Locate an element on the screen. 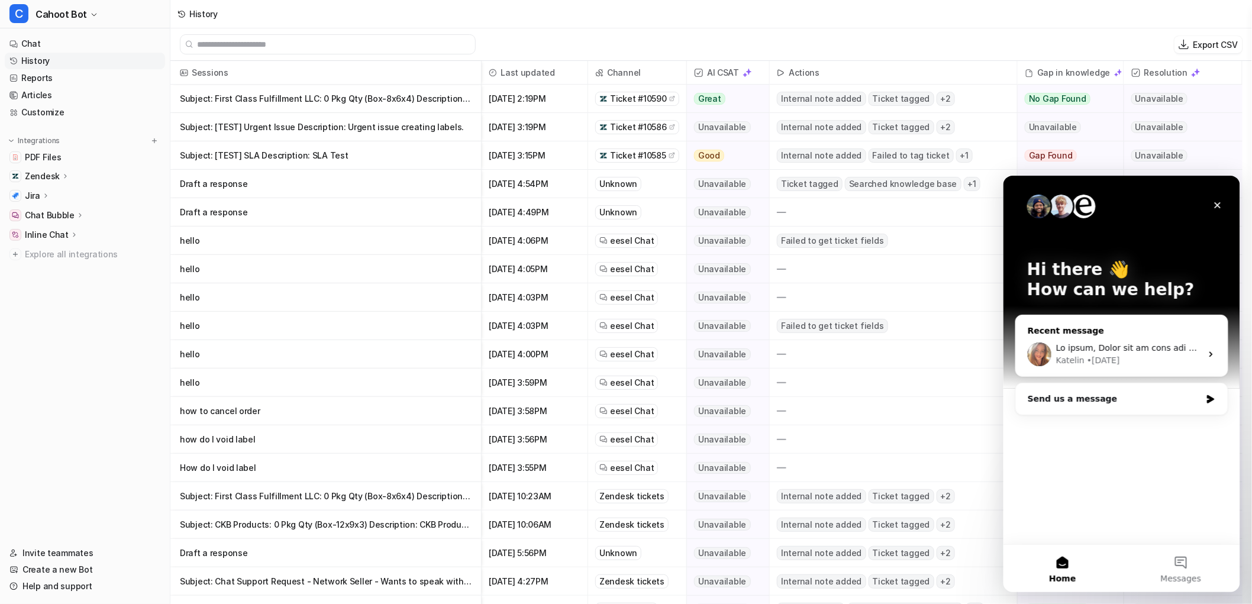 The width and height of the screenshot is (1252, 604). span: Ticket #10586 is located at coordinates (638, 127).